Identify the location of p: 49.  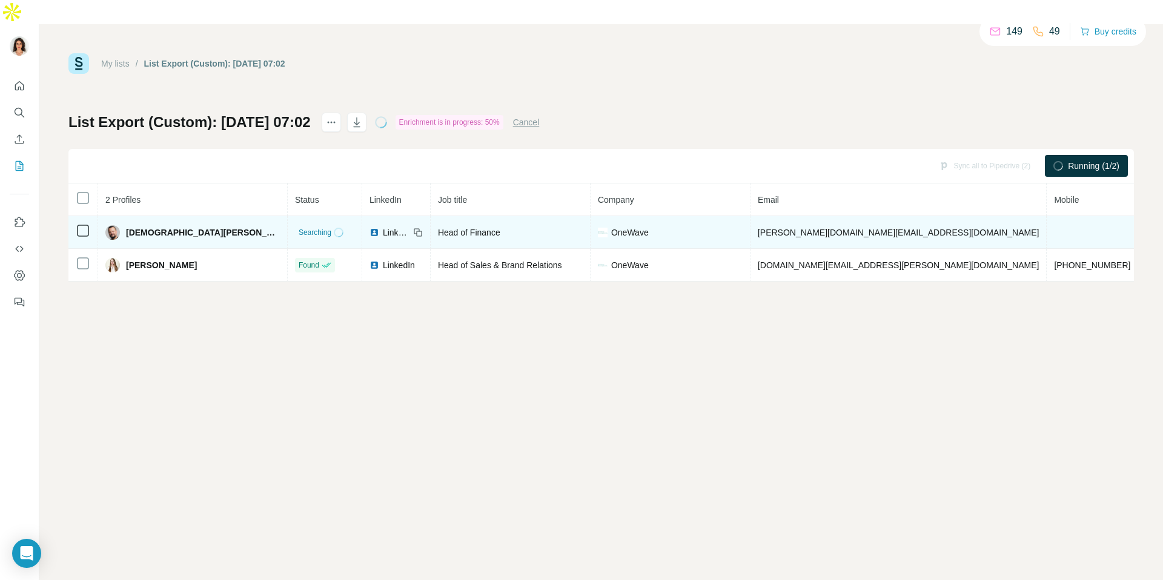
(1055, 32).